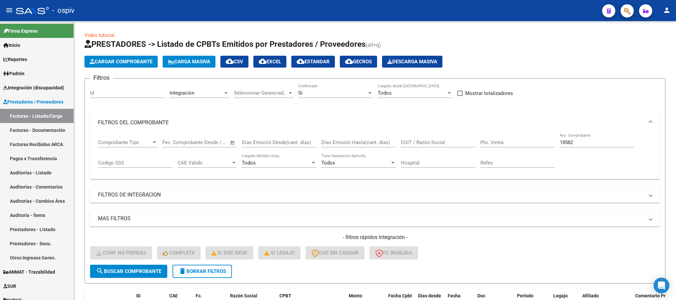  Describe the element at coordinates (285, 296) in the screenshot. I see `span: CPBT` at that location.